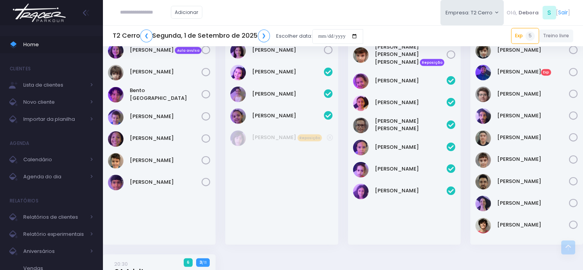 This screenshot has height=270, width=583. Describe the element at coordinates (54, 102) in the screenshot. I see `span: Novo cliente` at that location.